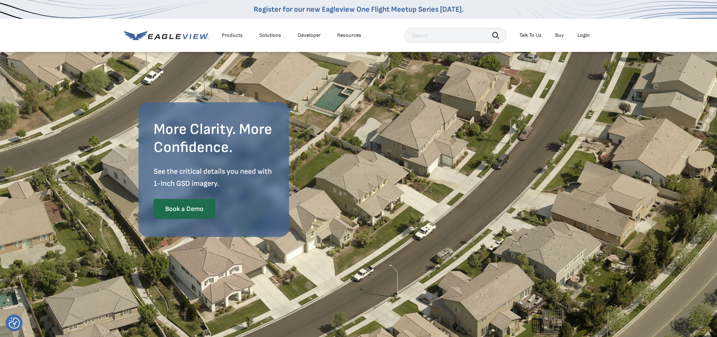  I want to click on div: Talk To Us, so click(530, 35).